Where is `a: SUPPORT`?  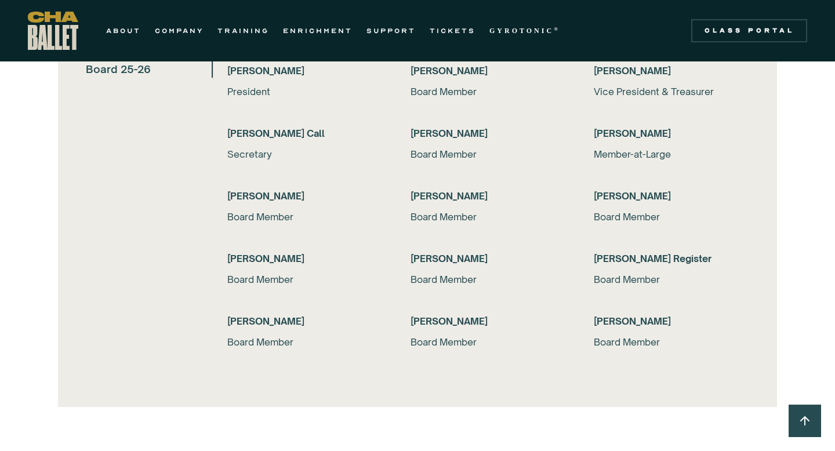
a: SUPPORT is located at coordinates (391, 31).